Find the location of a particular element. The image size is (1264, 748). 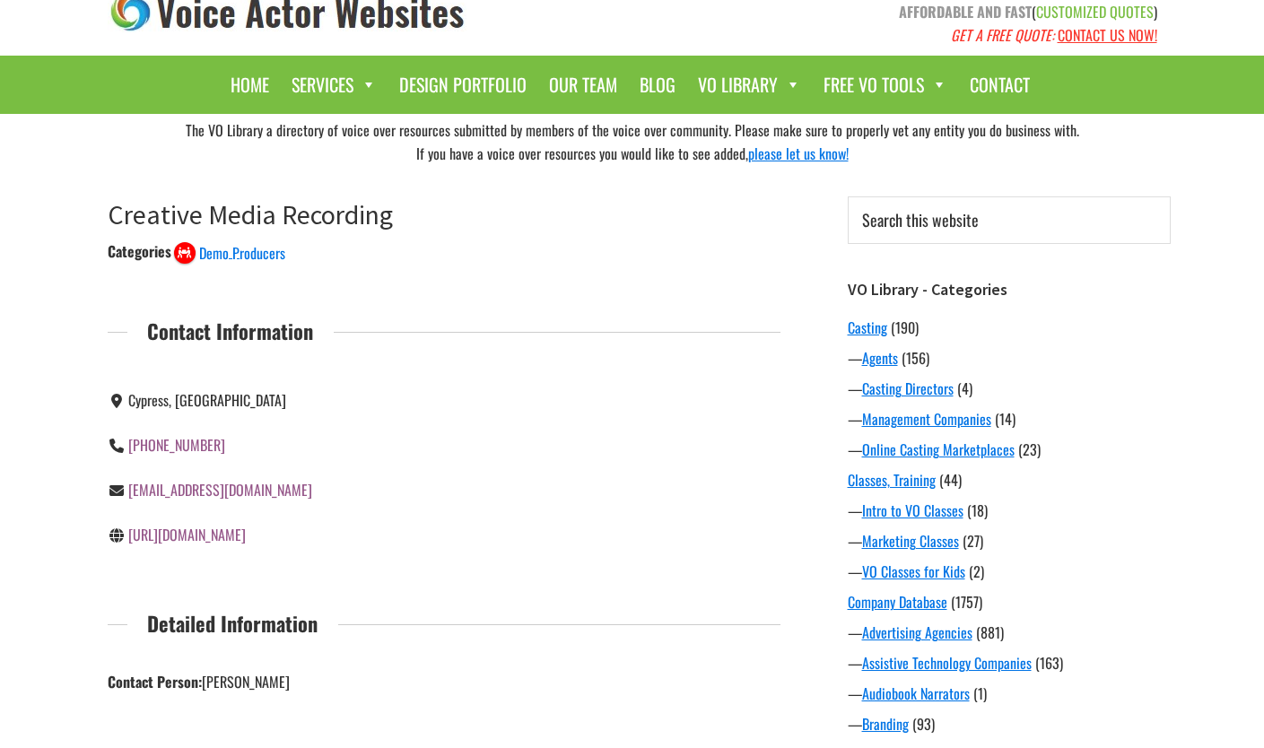

h1: Creative Media Recording is located at coordinates (444, 214).